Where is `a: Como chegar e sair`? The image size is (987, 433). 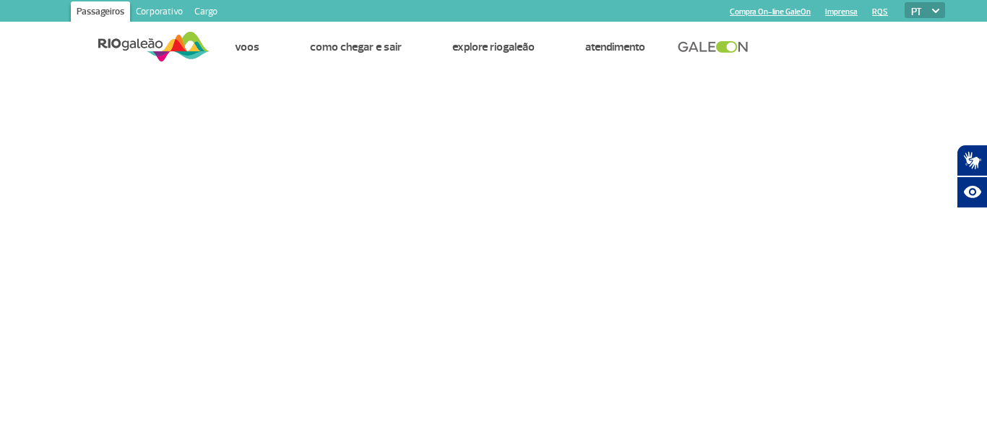
a: Como chegar e sair is located at coordinates (356, 47).